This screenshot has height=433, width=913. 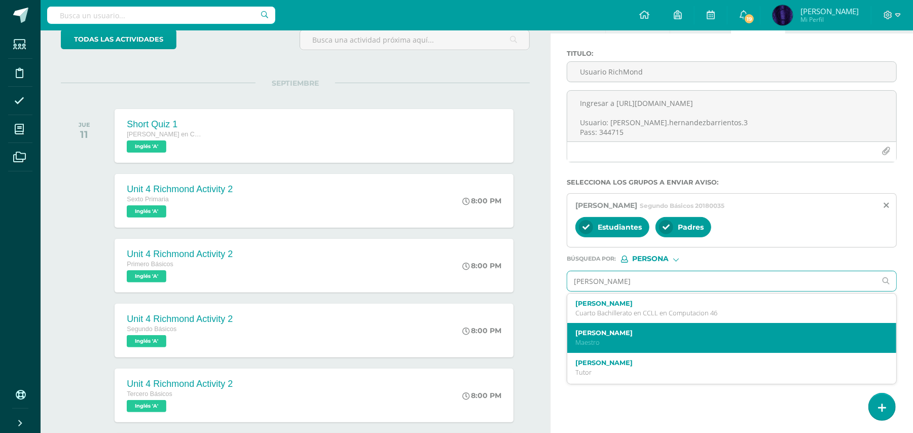 I want to click on span: Tercero Básicos, so click(x=150, y=394).